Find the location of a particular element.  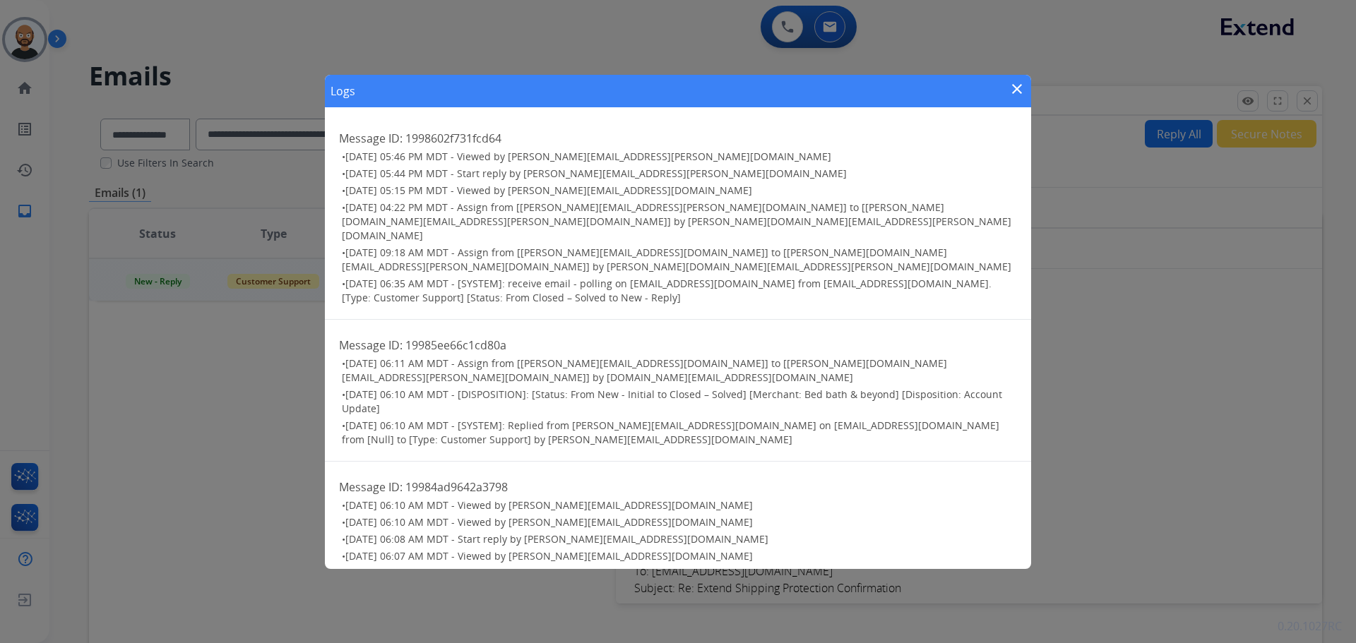

span: 19984ad9642a3798 is located at coordinates (456, 487).